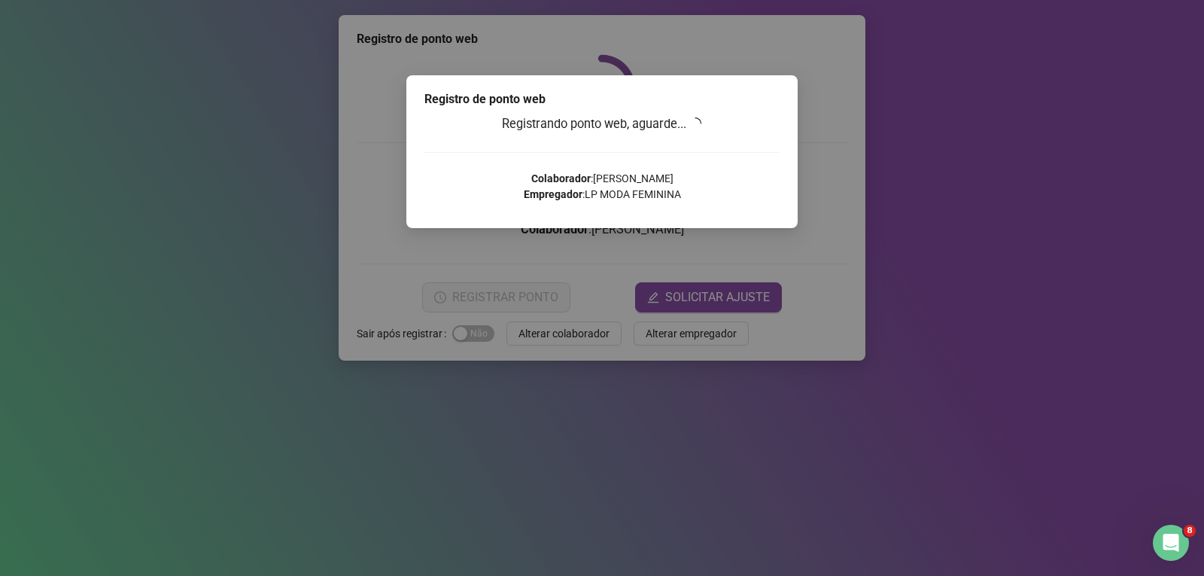 This screenshot has height=576, width=1204. I want to click on strong: Empregador, so click(553, 194).